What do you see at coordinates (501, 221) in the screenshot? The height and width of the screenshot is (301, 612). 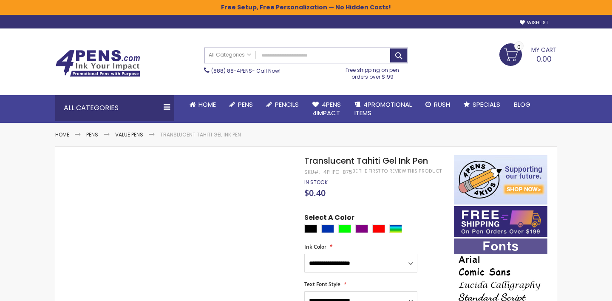 I see `img: Free shipping on orders over $199` at bounding box center [501, 221].